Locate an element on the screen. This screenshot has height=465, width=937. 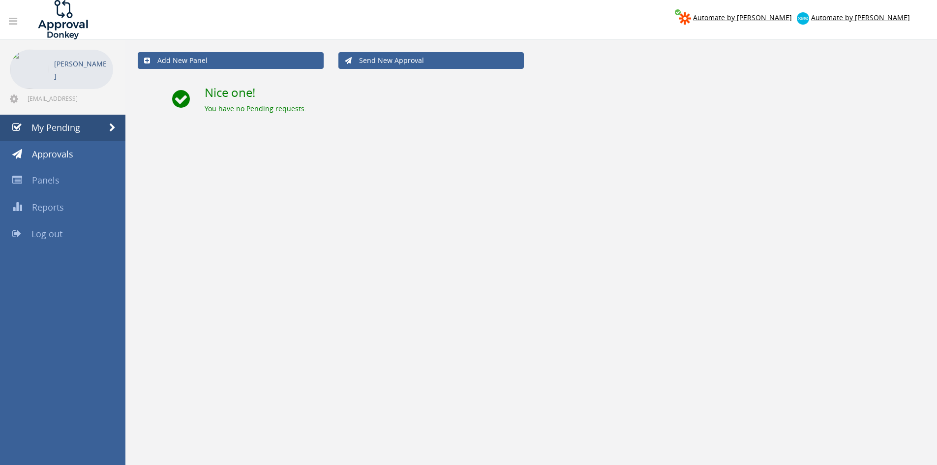
span: Reports is located at coordinates (48, 207).